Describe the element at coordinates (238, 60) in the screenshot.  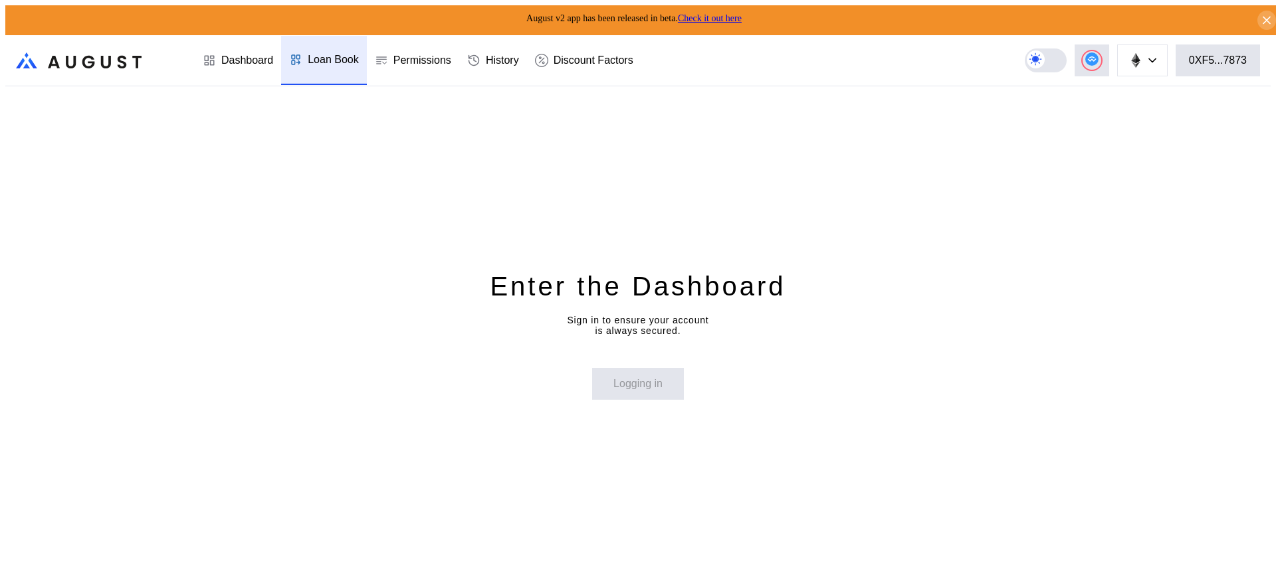
I see `a: Dashboard` at that location.